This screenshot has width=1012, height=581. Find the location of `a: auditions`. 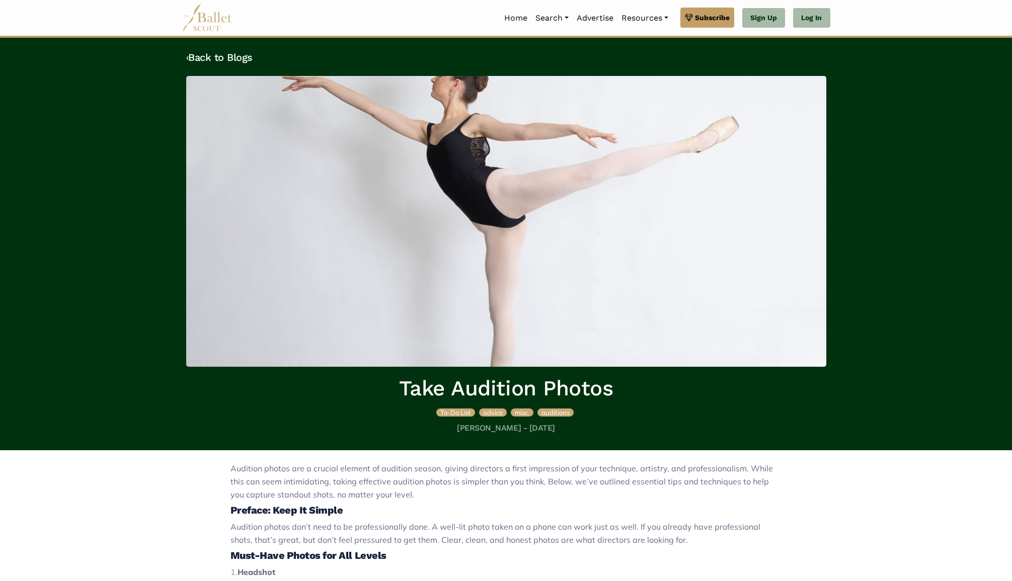

a: auditions is located at coordinates (555, 412).